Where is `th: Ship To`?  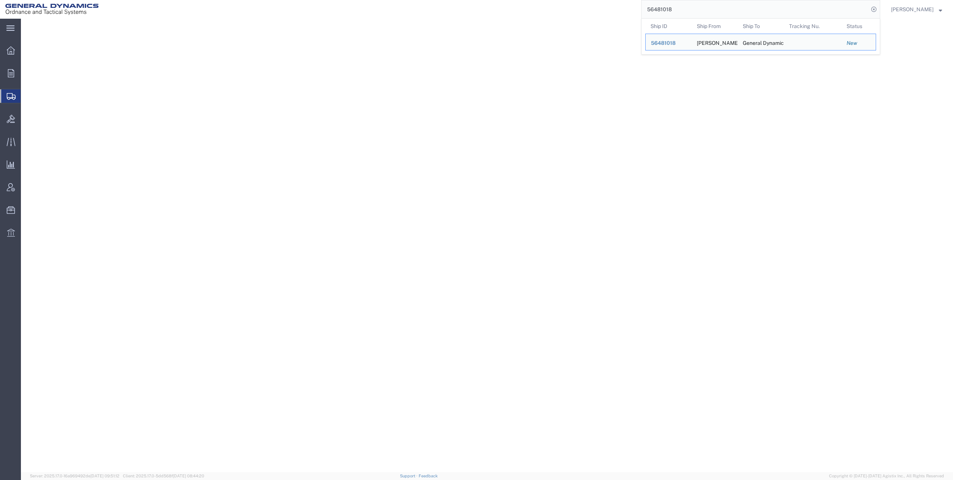 th: Ship To is located at coordinates (761, 26).